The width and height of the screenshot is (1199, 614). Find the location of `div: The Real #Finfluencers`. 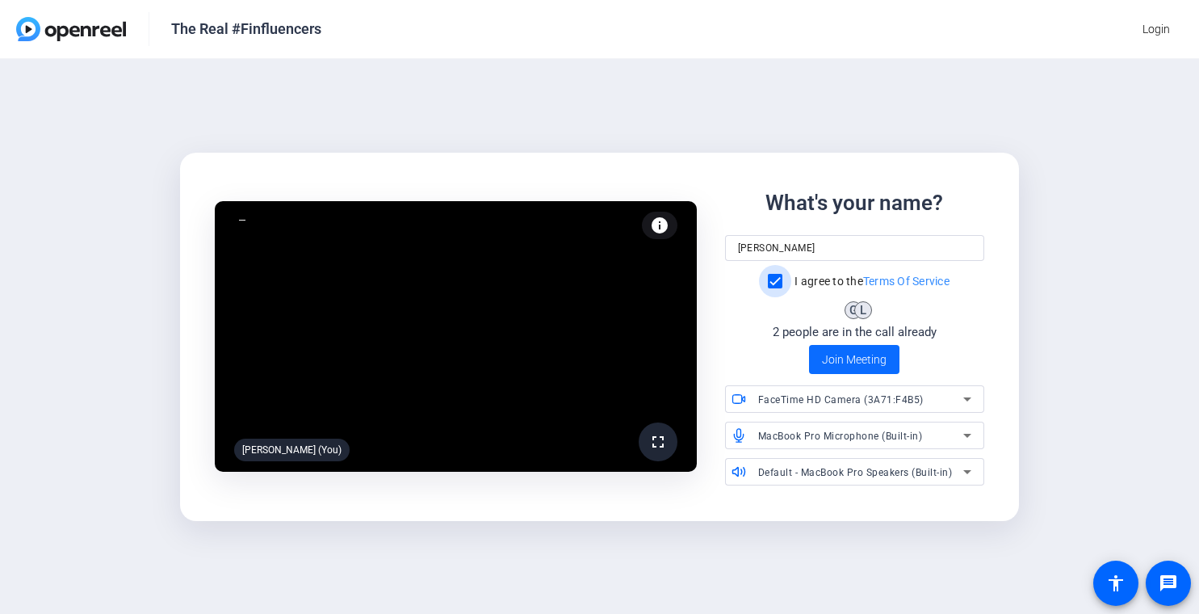

div: The Real #Finfluencers is located at coordinates (246, 29).